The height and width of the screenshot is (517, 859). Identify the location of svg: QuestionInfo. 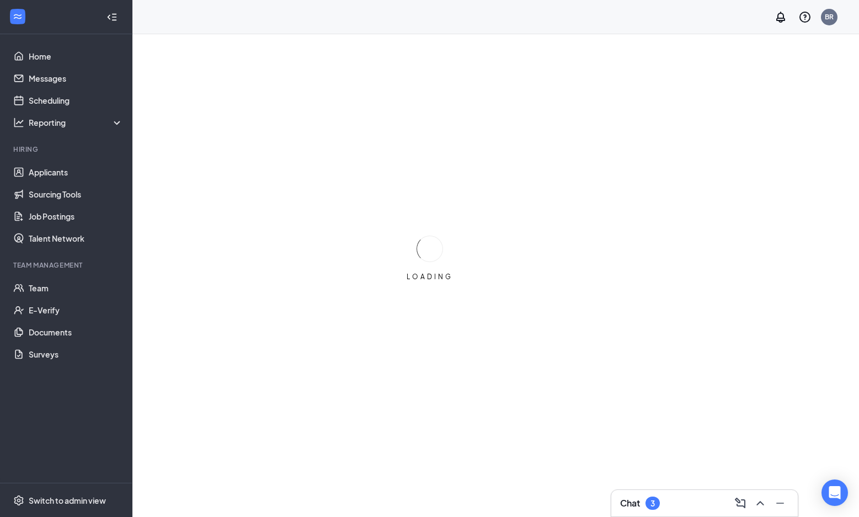
(805, 17).